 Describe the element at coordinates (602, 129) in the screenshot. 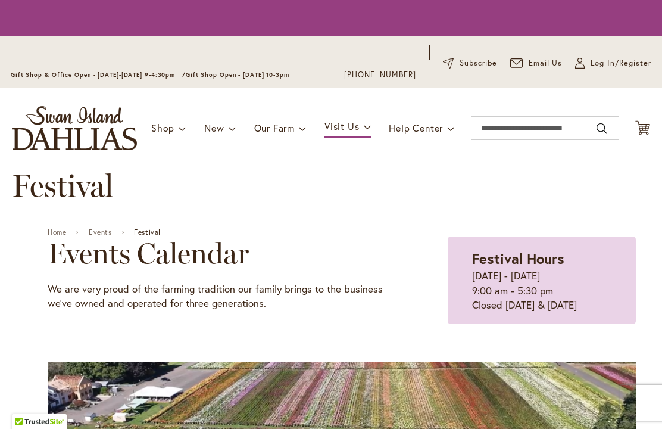

I see `button: Search` at that location.